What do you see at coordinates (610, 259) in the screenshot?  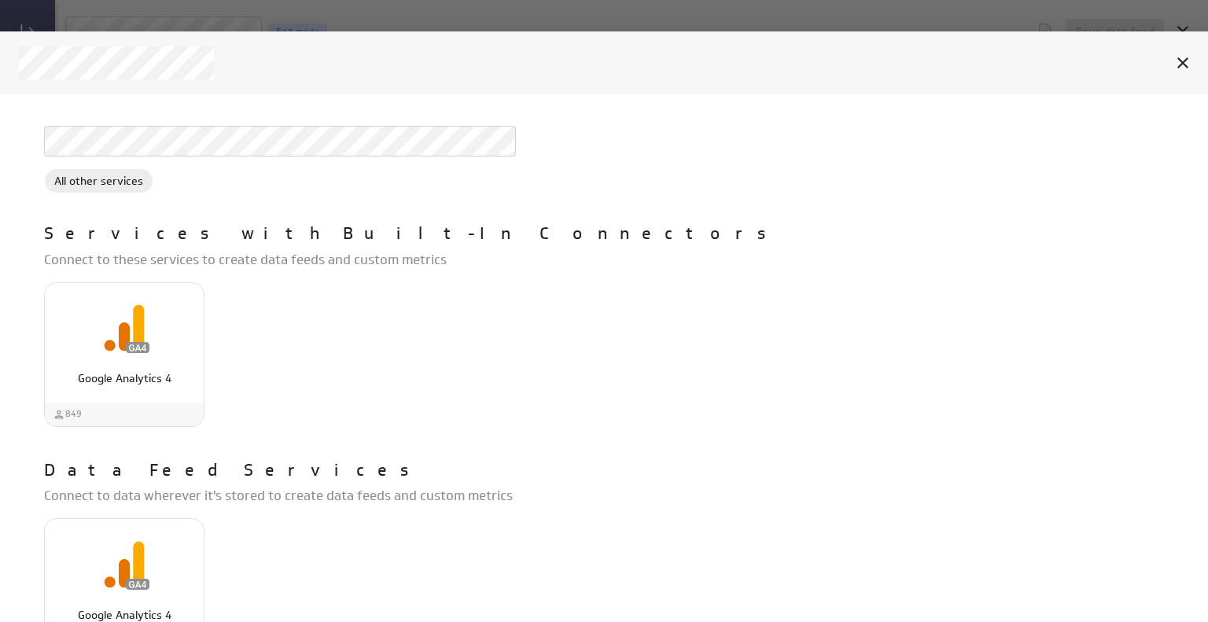 I see `p: Connect to these services to create data feeds and custom metrics` at bounding box center [610, 259].